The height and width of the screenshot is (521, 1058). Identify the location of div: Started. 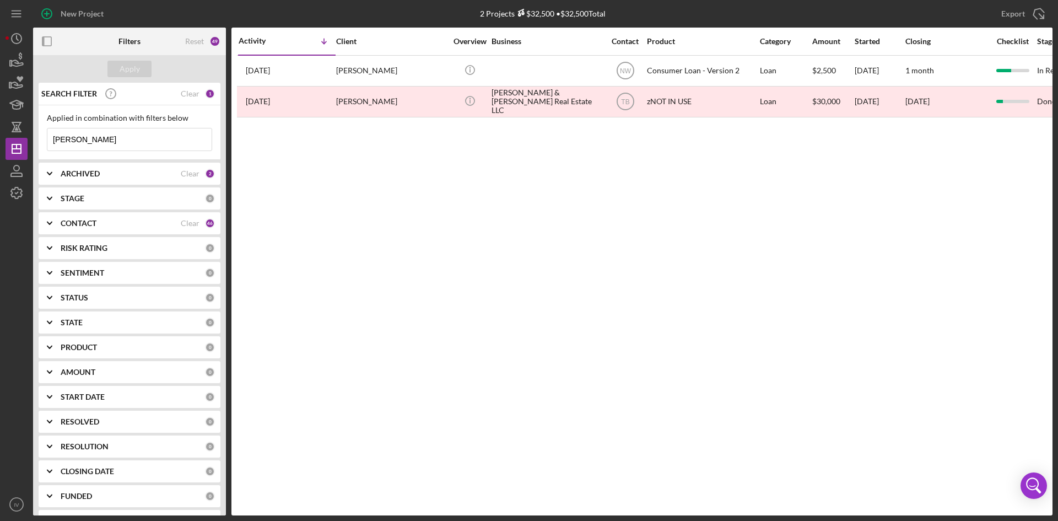
(879, 41).